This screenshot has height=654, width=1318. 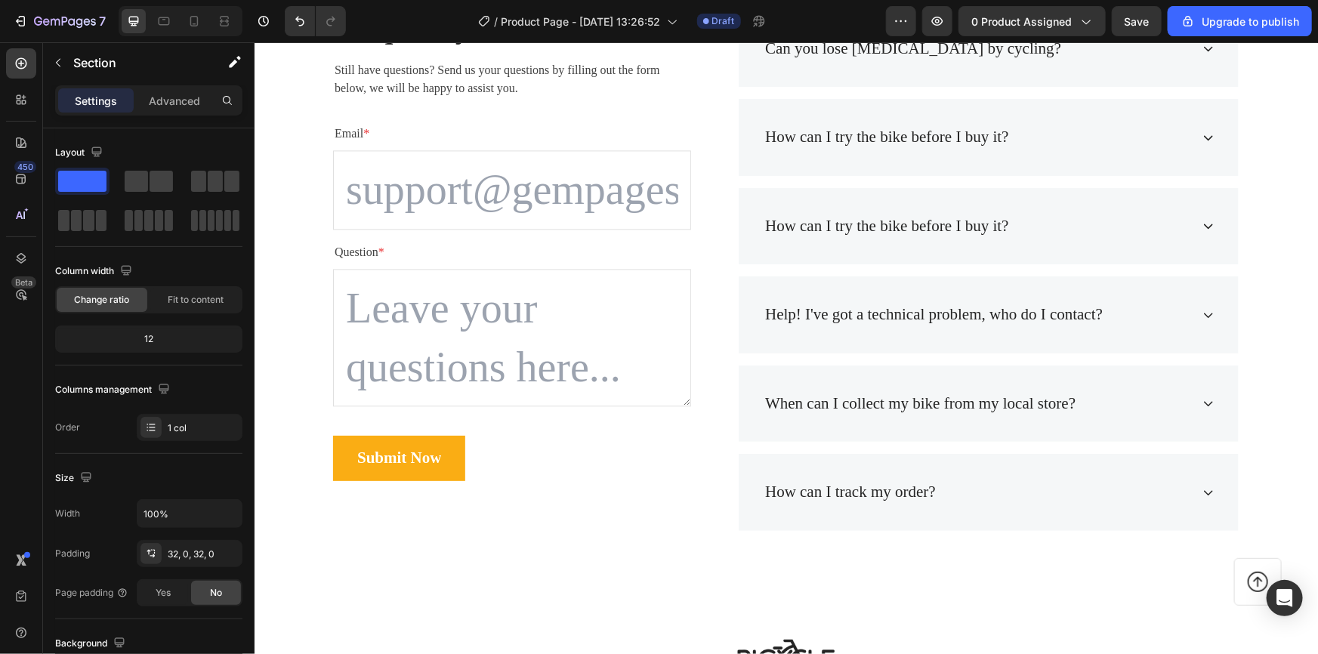 What do you see at coordinates (258, 91) in the screenshot?
I see `p: Email` at bounding box center [258, 91].